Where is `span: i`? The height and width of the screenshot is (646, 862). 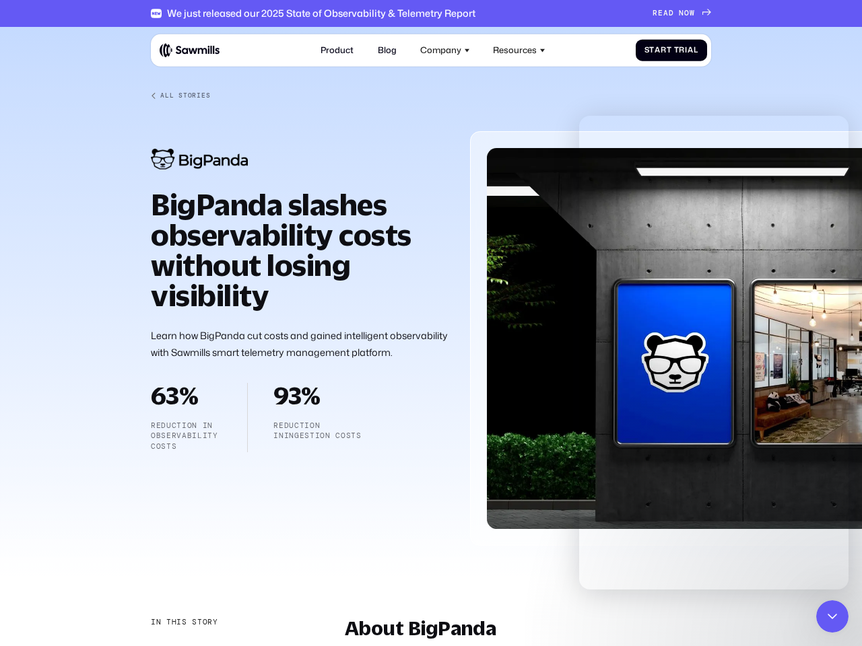
span: i is located at coordinates (686, 50).